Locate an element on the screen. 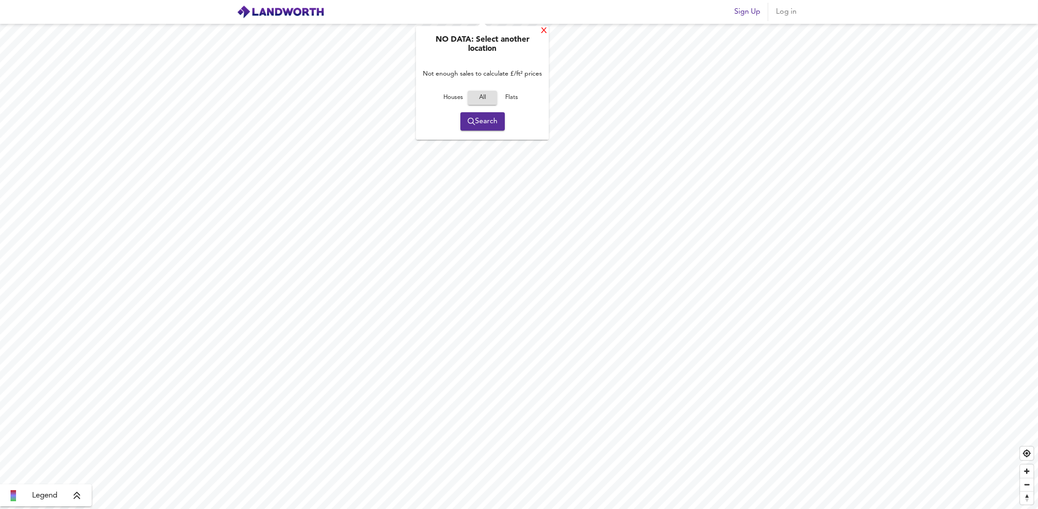  img: logo is located at coordinates (280, 12).